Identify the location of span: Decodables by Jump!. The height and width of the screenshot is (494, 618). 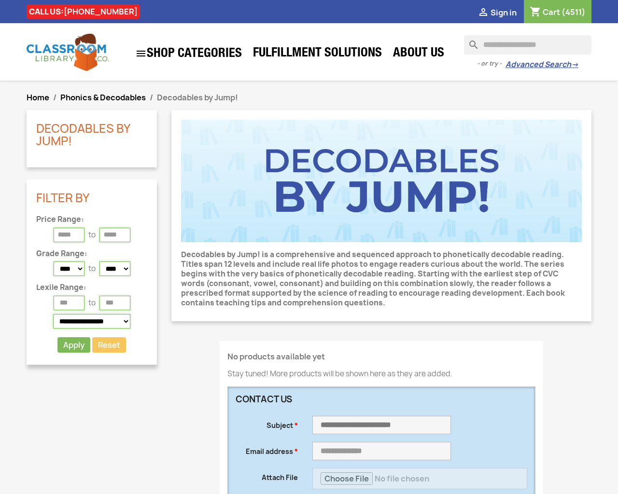
(197, 98).